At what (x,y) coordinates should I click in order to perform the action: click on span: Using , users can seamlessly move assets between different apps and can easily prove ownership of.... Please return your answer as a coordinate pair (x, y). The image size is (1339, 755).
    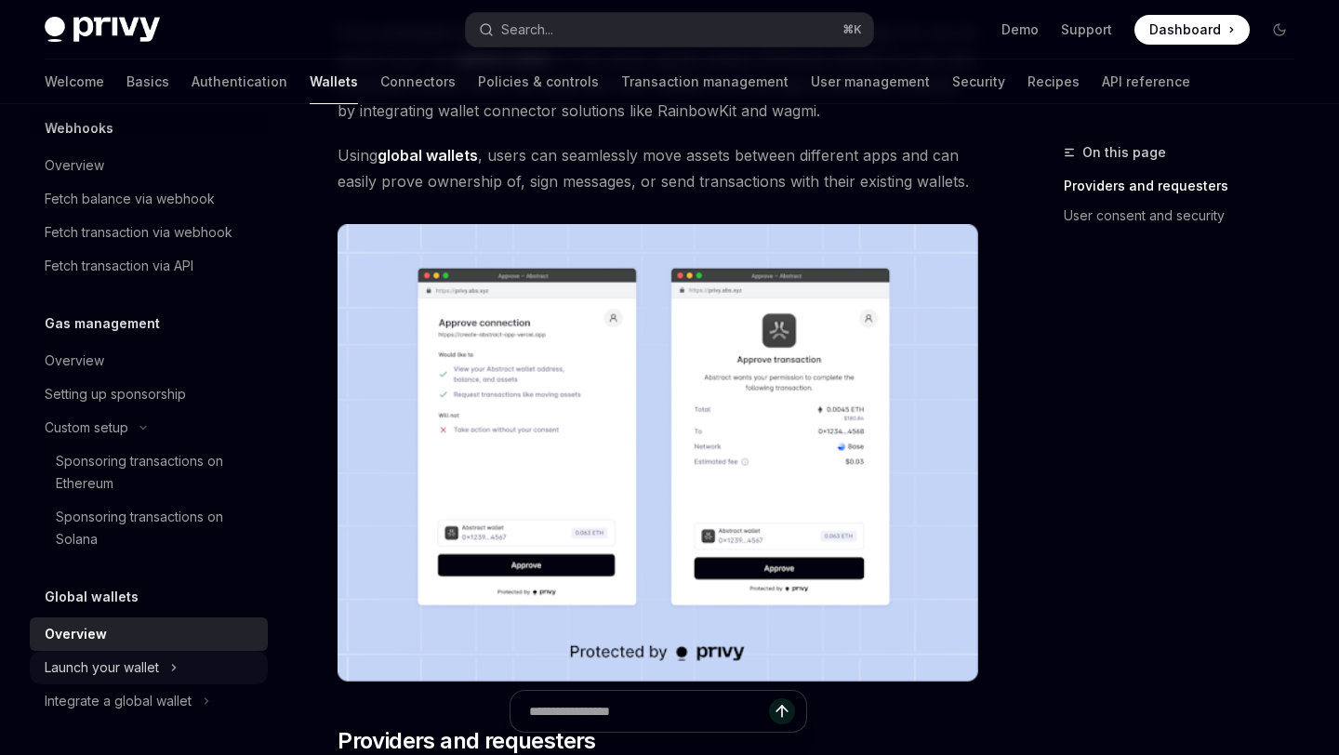
    Looking at the image, I should click on (657, 168).